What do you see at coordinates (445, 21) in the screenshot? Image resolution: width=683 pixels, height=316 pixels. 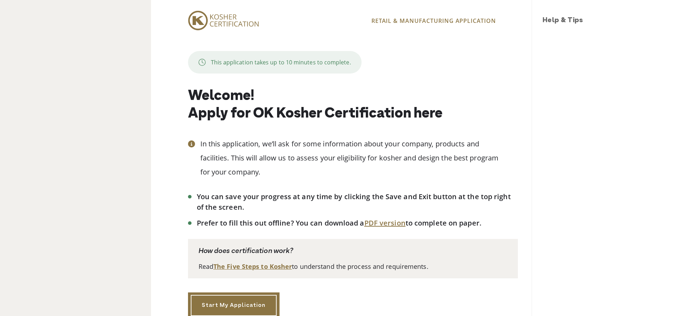 I see `p: RETAIL & MANUFACTURING APPLICATION` at bounding box center [445, 21].